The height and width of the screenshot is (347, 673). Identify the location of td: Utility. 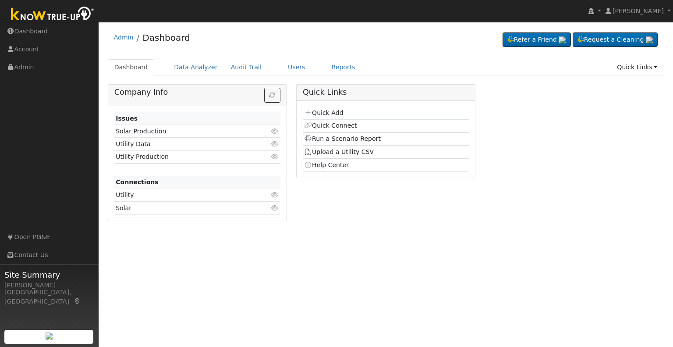
(184, 195).